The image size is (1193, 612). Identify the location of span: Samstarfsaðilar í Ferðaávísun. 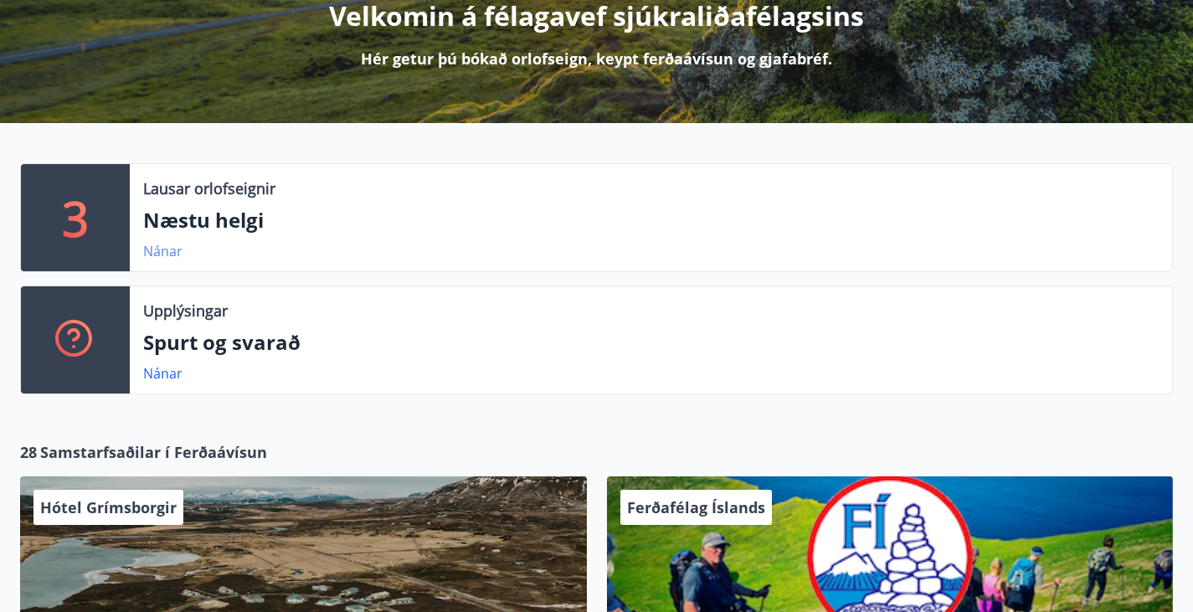
(153, 452).